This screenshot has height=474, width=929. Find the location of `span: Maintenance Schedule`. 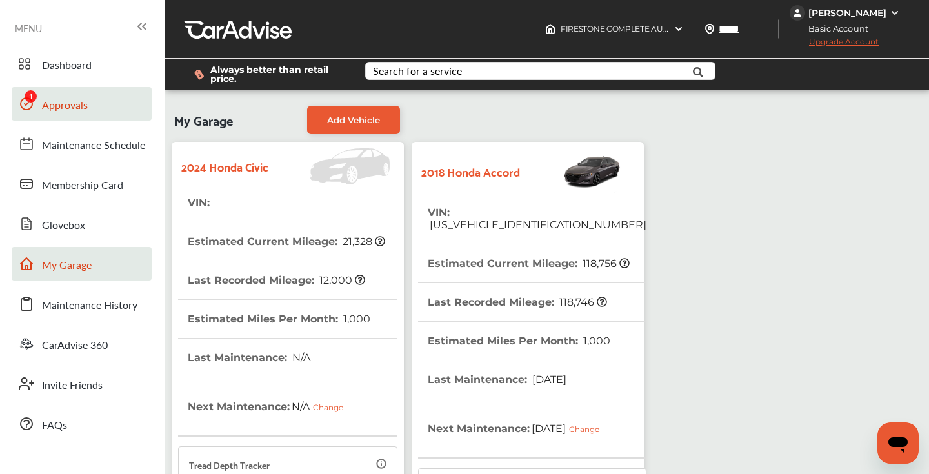

span: Maintenance Schedule is located at coordinates (94, 146).